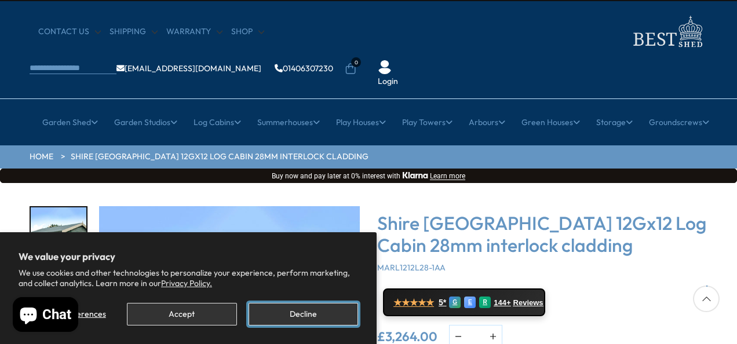 This screenshot has width=737, height=344. I want to click on a: Privacy Policy., so click(186, 283).